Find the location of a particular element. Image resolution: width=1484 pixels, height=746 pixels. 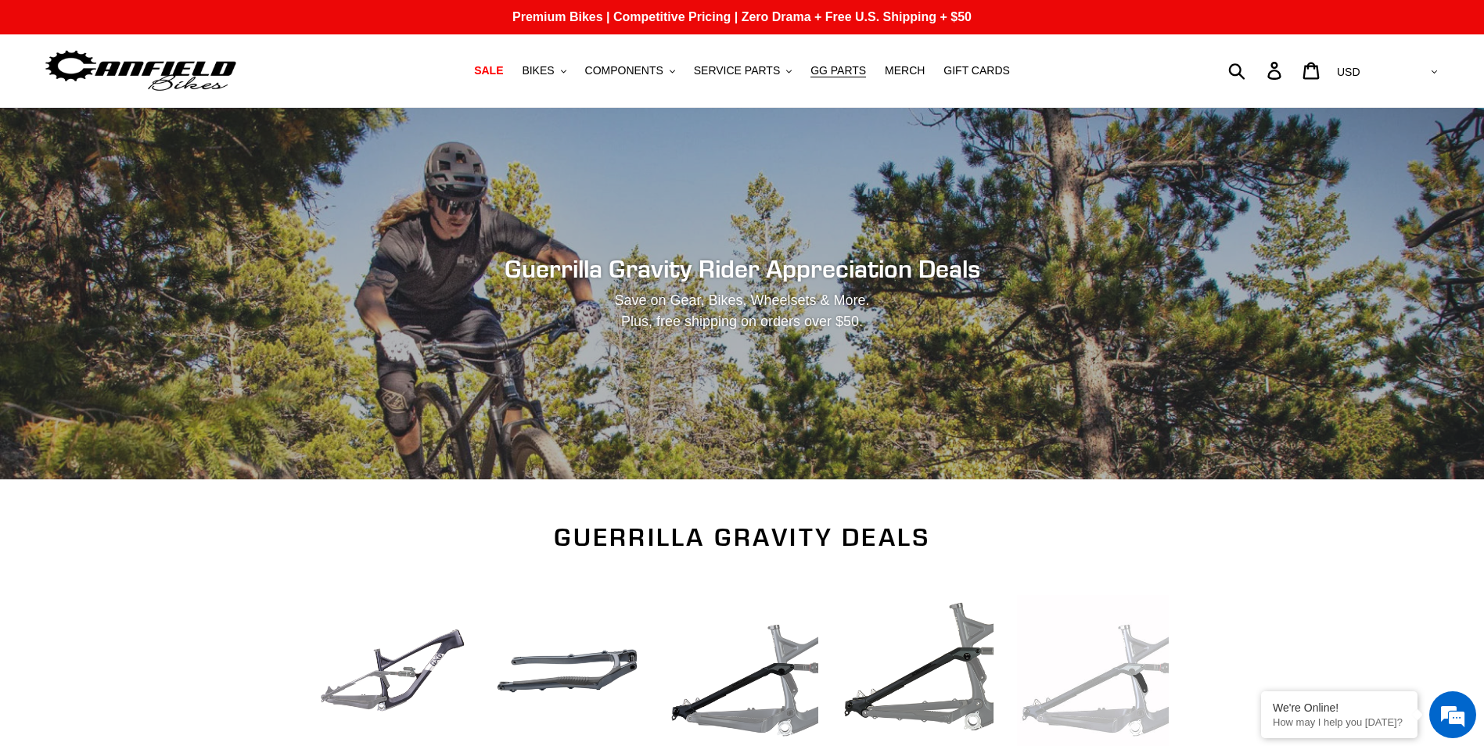

span: SALE is located at coordinates (488, 70).